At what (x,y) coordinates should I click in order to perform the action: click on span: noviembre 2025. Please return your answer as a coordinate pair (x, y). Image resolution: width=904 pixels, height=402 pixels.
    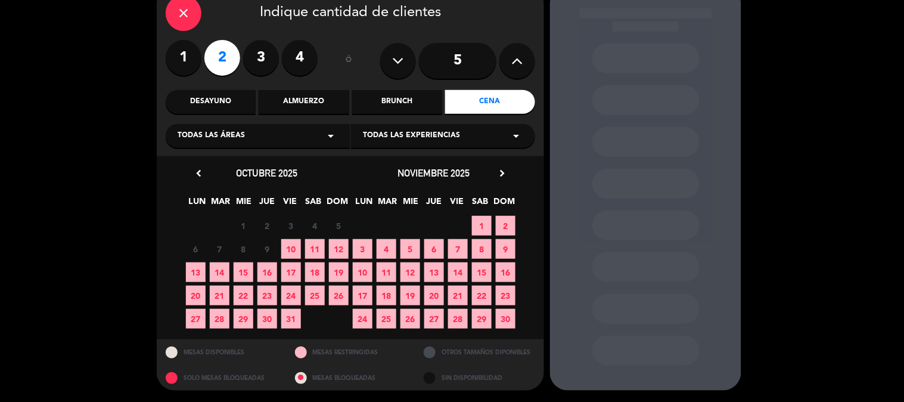
    Looking at the image, I should click on (434, 173).